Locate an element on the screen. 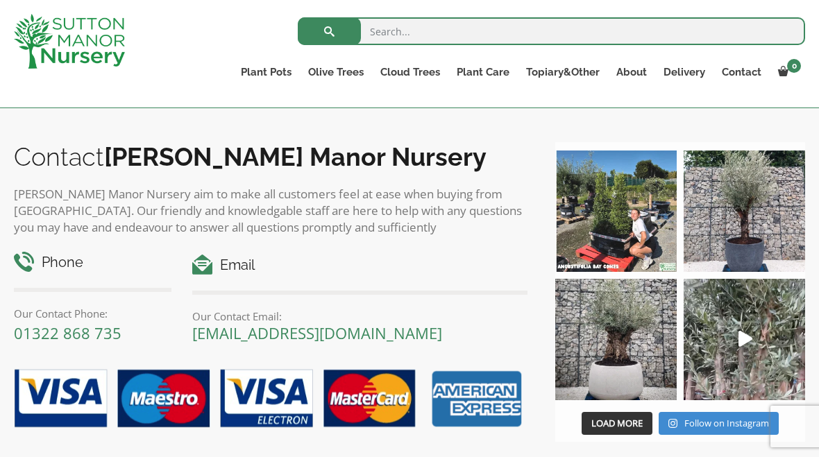 This screenshot has width=819, height=457. img: New arrivals Monday morning of beautiful olive trees 🤩🤩 The weather is beautiful this summer, gre... is located at coordinates (744, 339).